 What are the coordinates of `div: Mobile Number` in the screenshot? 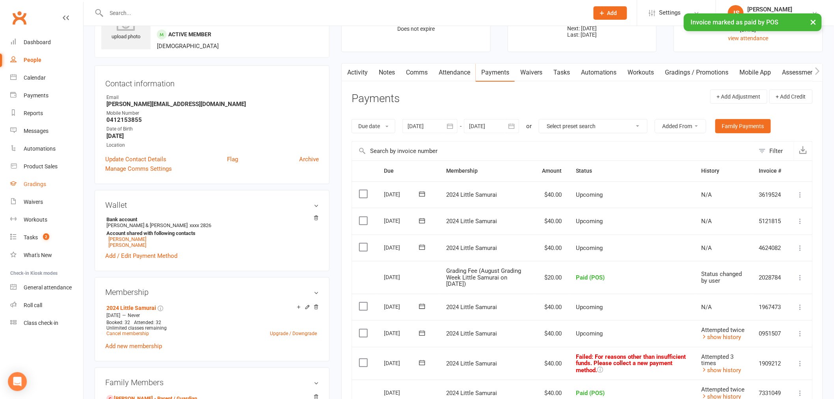 It's located at (212, 113).